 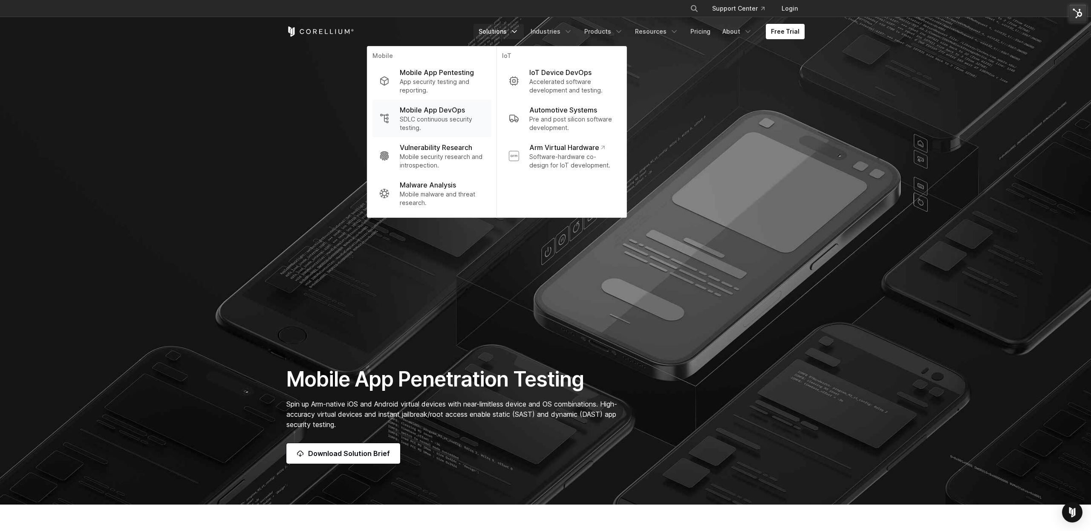 What do you see at coordinates (456, 379) in the screenshot?
I see `h1: Mobile App Penetration Testing` at bounding box center [456, 379].